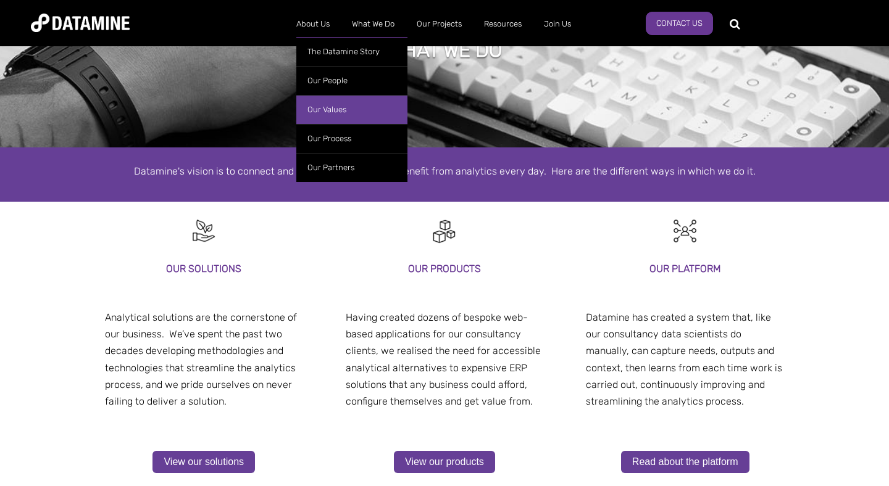 Image resolution: width=889 pixels, height=486 pixels. What do you see at coordinates (204, 268) in the screenshot?
I see `h3: Our solutions` at bounding box center [204, 268].